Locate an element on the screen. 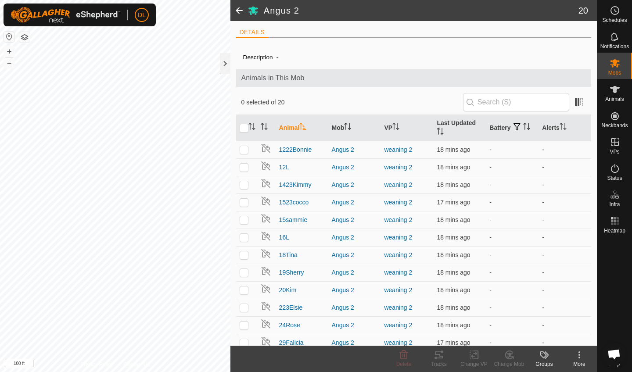 The image size is (632, 372). a: Contact Us is located at coordinates (136, 365).